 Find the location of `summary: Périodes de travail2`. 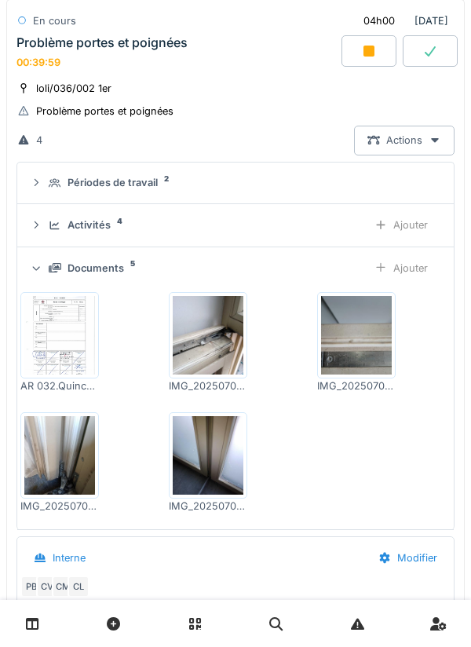

summary: Périodes de travail2 is located at coordinates (236, 183).